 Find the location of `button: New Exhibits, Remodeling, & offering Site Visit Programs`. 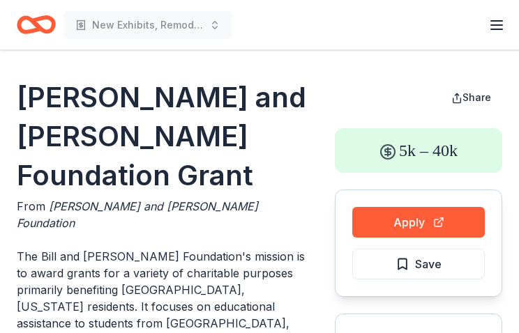

button: New Exhibits, Remodeling, & offering Site Visit Programs is located at coordinates (148, 25).